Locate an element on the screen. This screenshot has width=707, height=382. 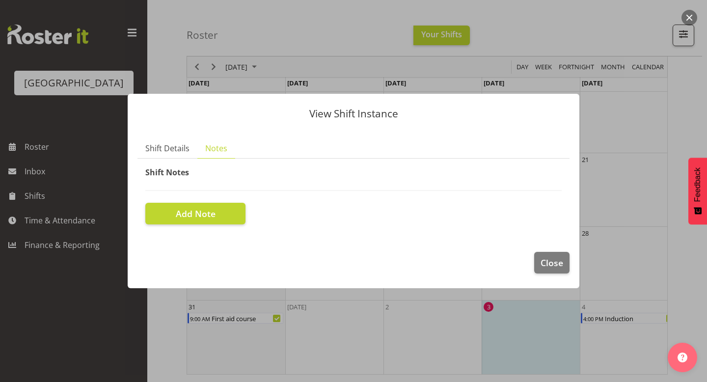
p: View Shift Instance is located at coordinates (353, 113).